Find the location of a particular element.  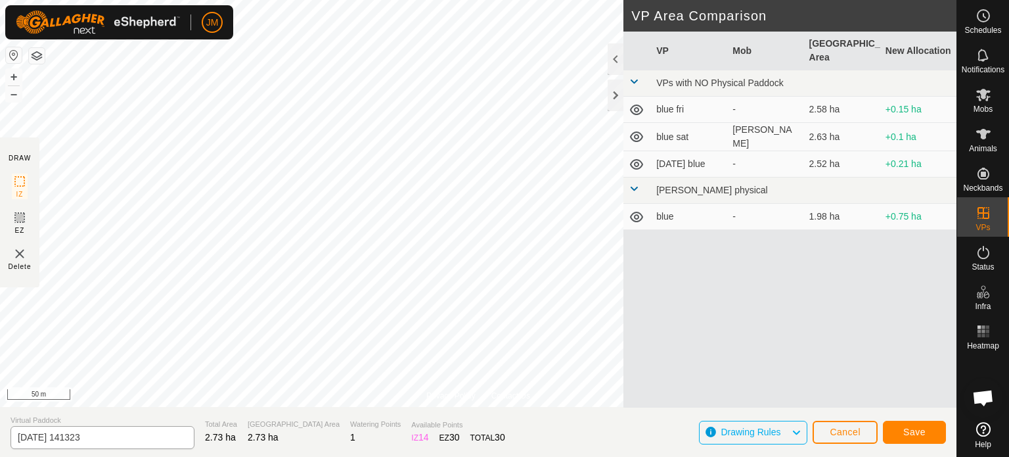

a: Privacy Policy is located at coordinates (451, 396).